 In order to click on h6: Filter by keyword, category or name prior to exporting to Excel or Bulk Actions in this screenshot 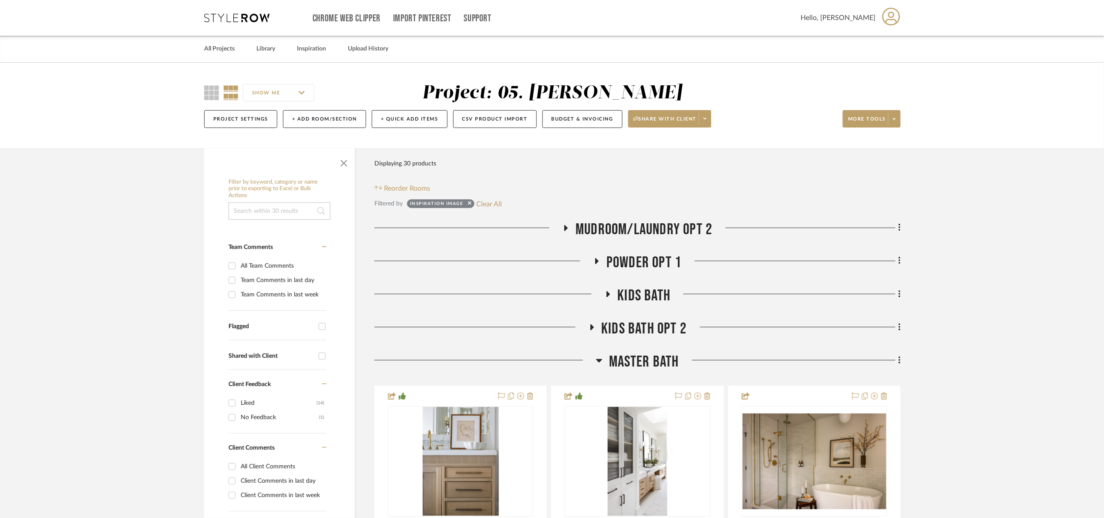, I will do `click(279, 189)`.